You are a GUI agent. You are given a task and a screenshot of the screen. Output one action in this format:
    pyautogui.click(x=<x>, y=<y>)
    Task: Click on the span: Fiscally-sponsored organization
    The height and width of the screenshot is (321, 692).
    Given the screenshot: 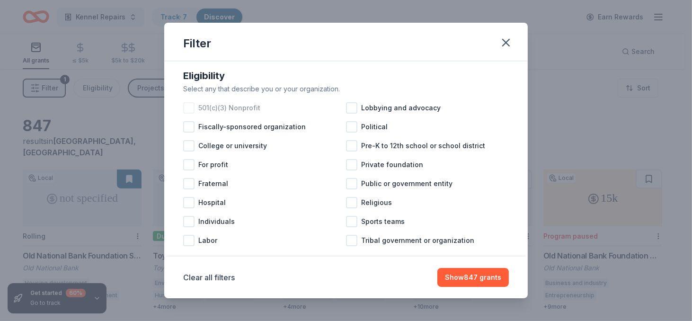 What is the action you would take?
    pyautogui.click(x=252, y=127)
    